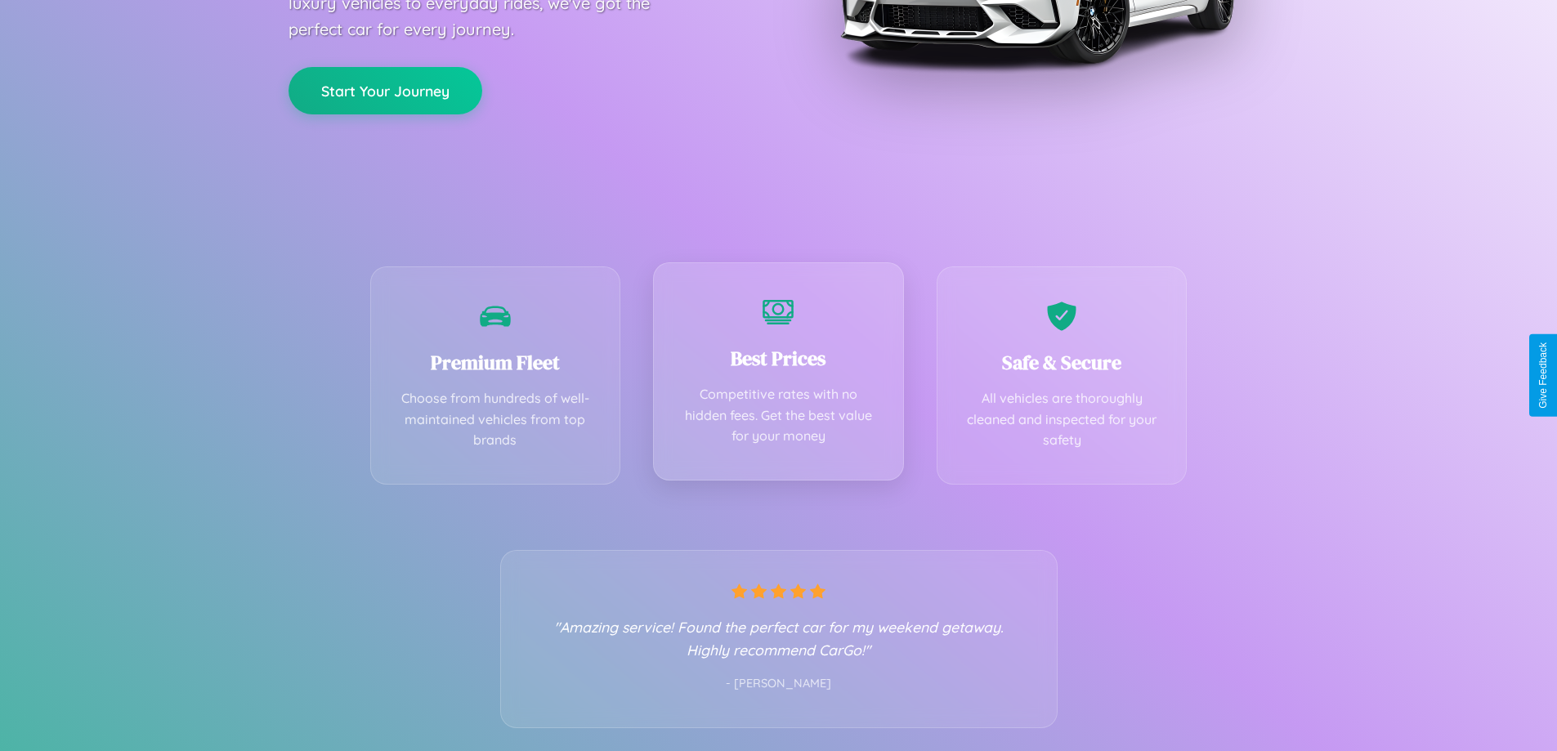 The height and width of the screenshot is (751, 1557). I want to click on button: Start Your Journey, so click(385, 91).